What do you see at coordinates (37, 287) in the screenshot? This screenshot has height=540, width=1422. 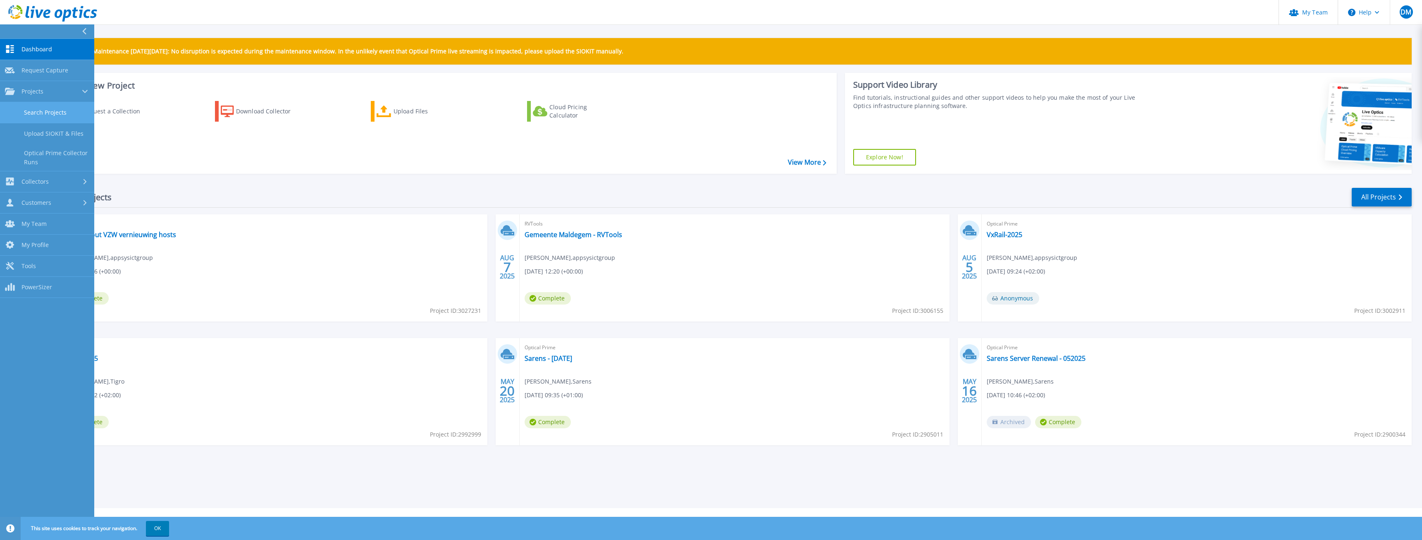 I see `span: PowerSizer` at bounding box center [37, 287].